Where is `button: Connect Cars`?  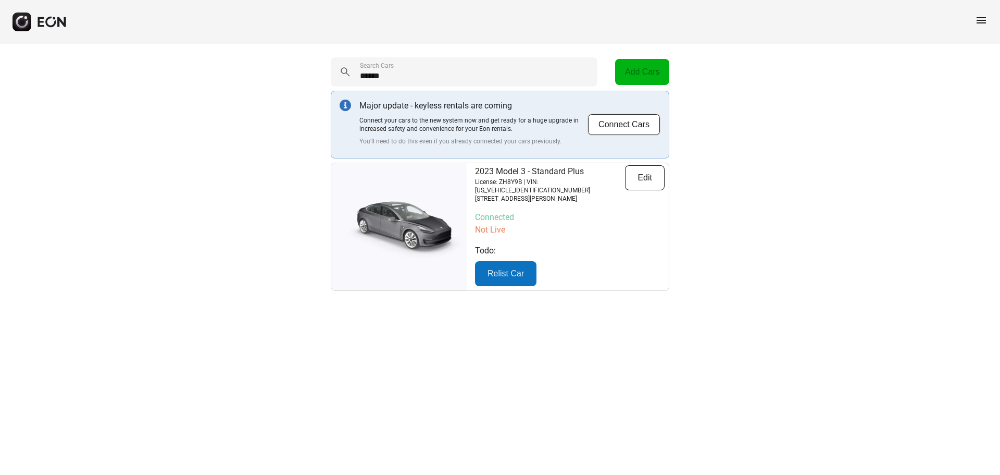
button: Connect Cars is located at coordinates (624, 125).